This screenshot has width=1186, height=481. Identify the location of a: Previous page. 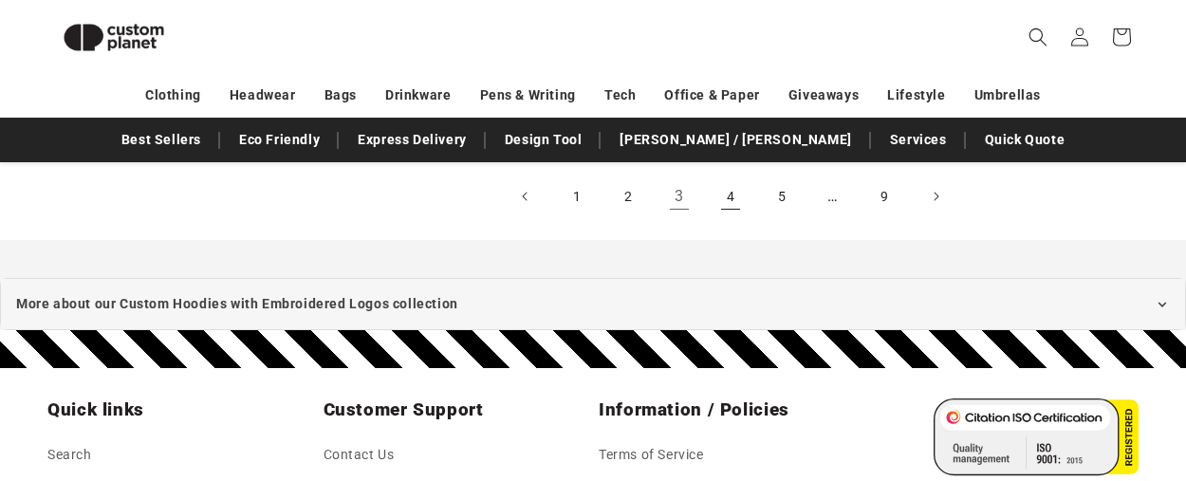
(526, 196).